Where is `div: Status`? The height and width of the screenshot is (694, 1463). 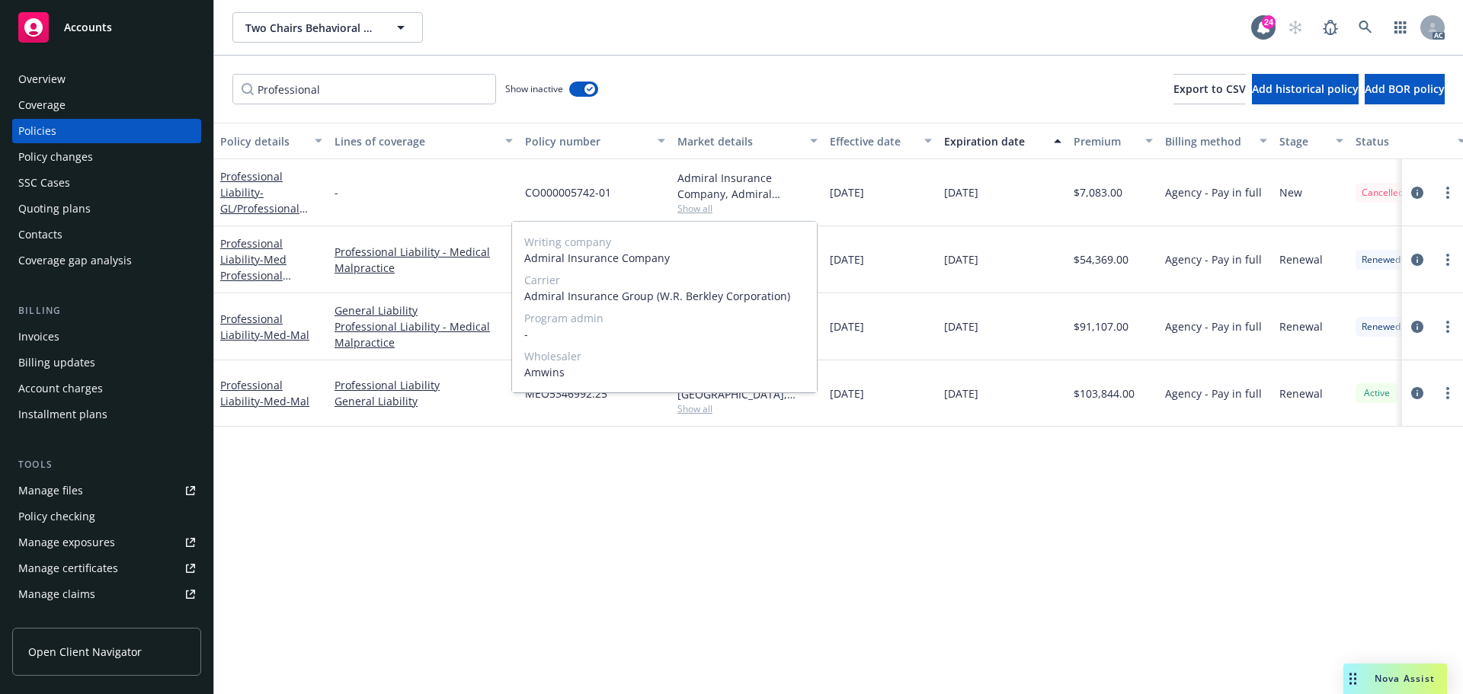 div: Status is located at coordinates (1402, 141).